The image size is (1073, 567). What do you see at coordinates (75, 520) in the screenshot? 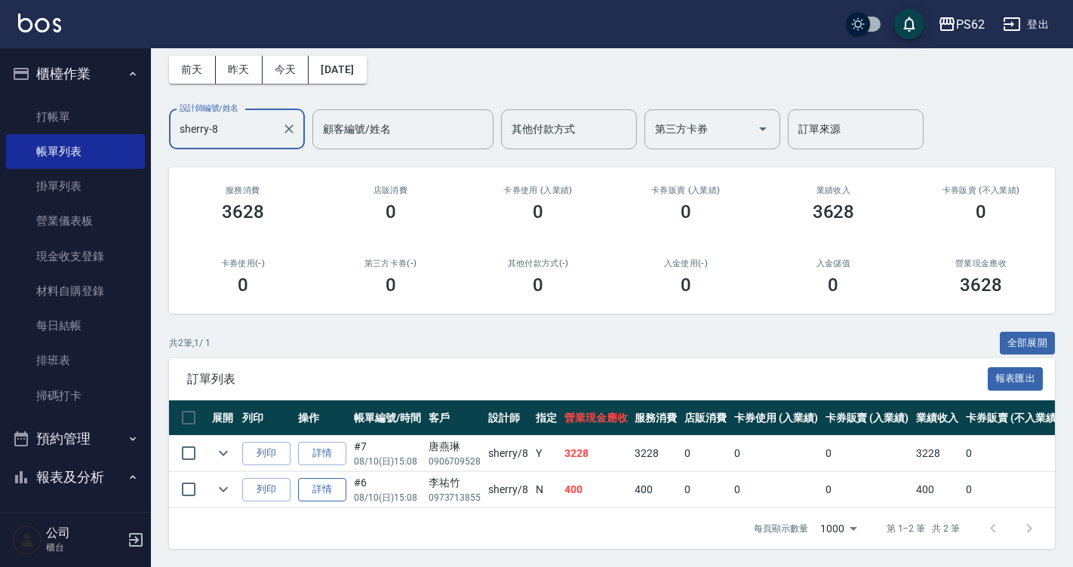
I see `a: 報表目錄` at bounding box center [75, 520].